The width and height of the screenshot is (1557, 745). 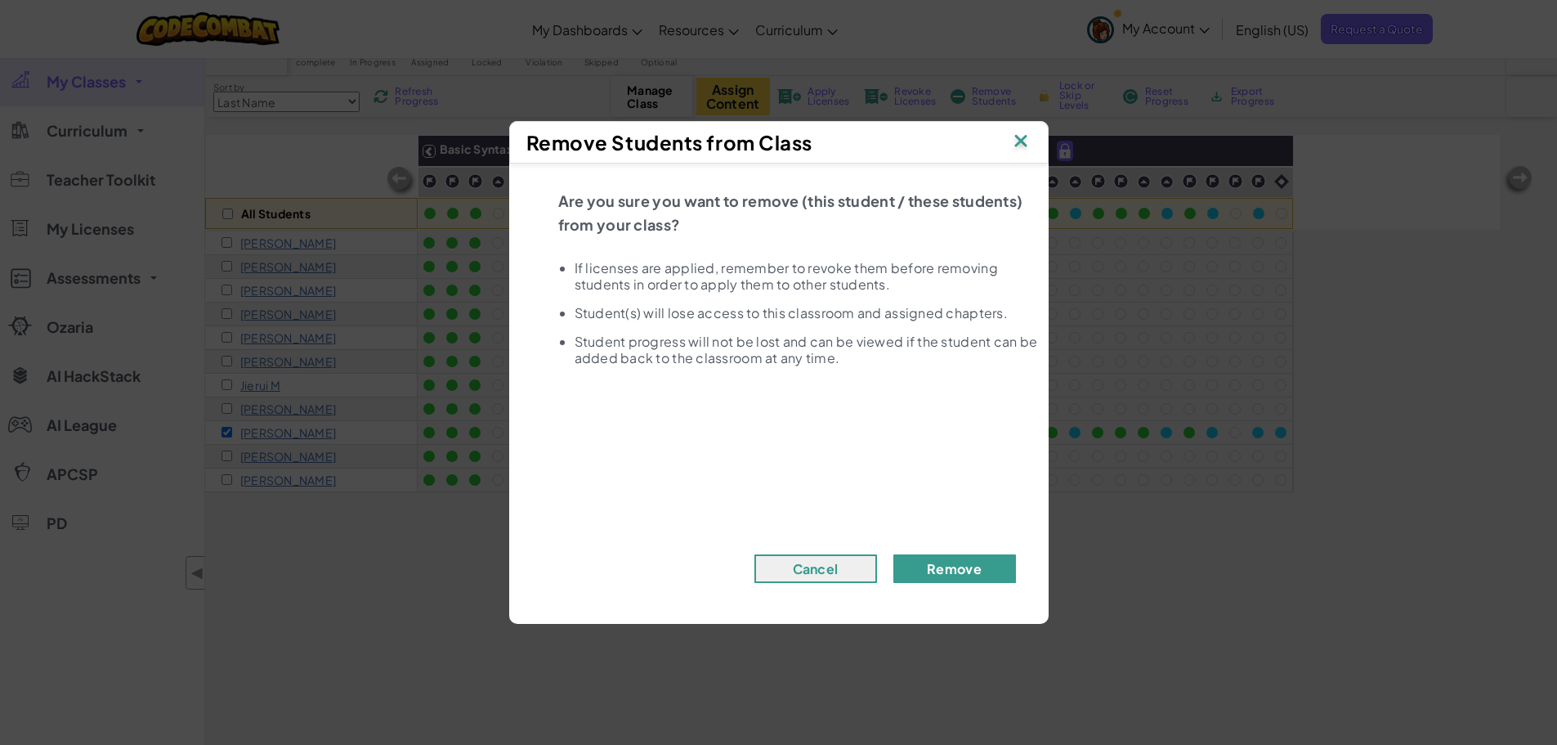 I want to click on button: Cancel, so click(x=816, y=568).